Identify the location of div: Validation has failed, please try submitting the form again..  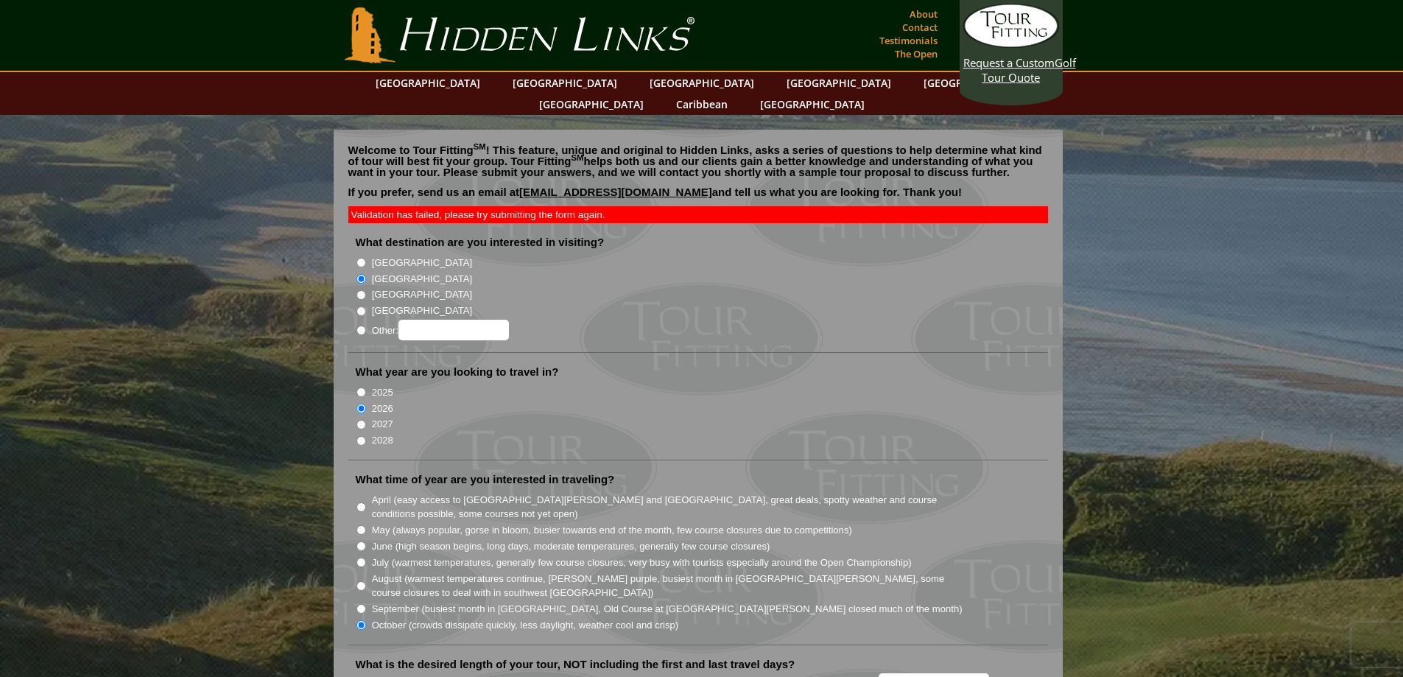
(698, 214).